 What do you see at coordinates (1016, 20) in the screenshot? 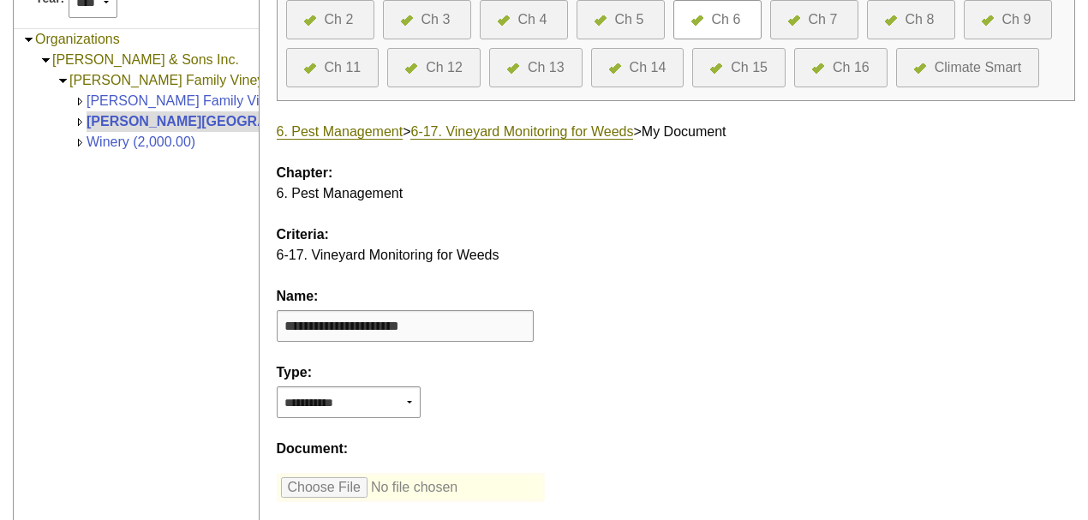
I see `div: Ch 9` at bounding box center [1016, 20].